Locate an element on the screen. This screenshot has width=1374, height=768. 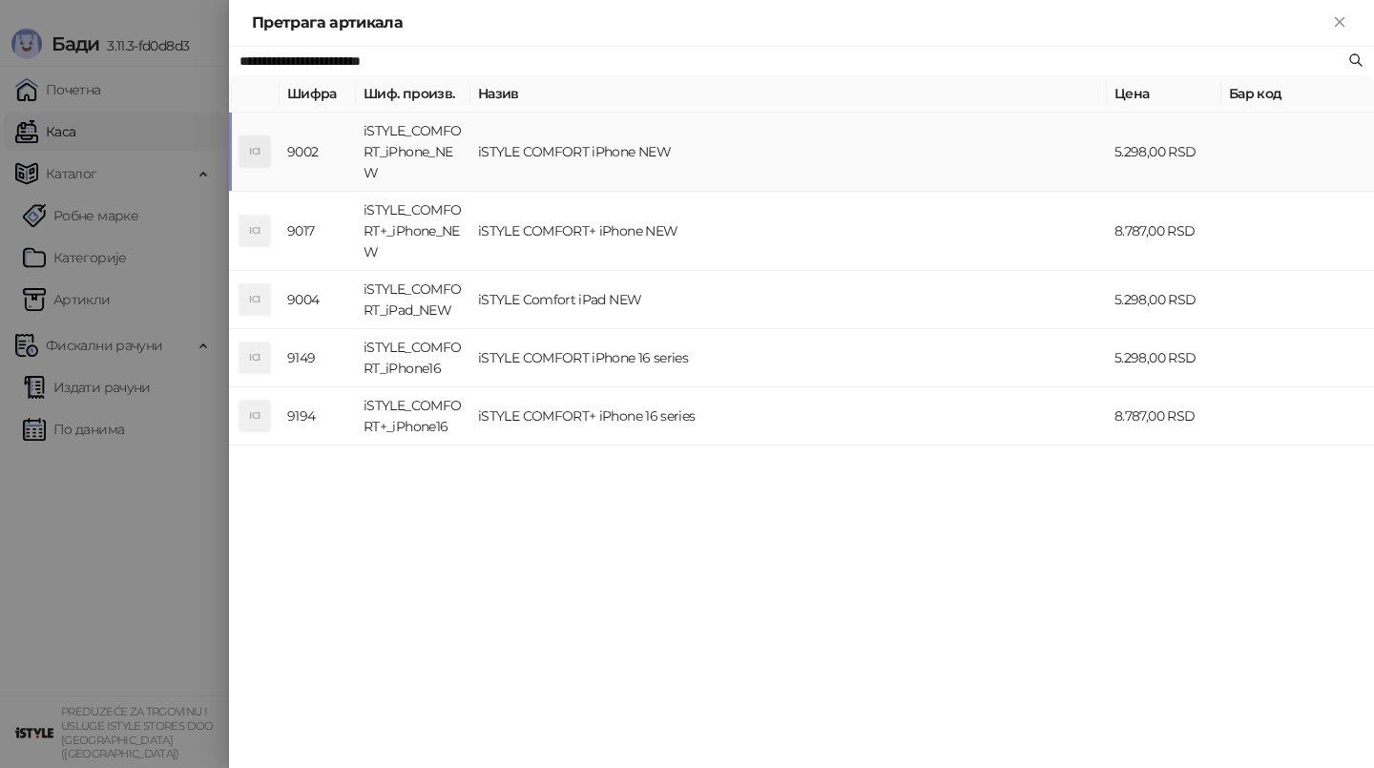
td: 9194 is located at coordinates (318, 416).